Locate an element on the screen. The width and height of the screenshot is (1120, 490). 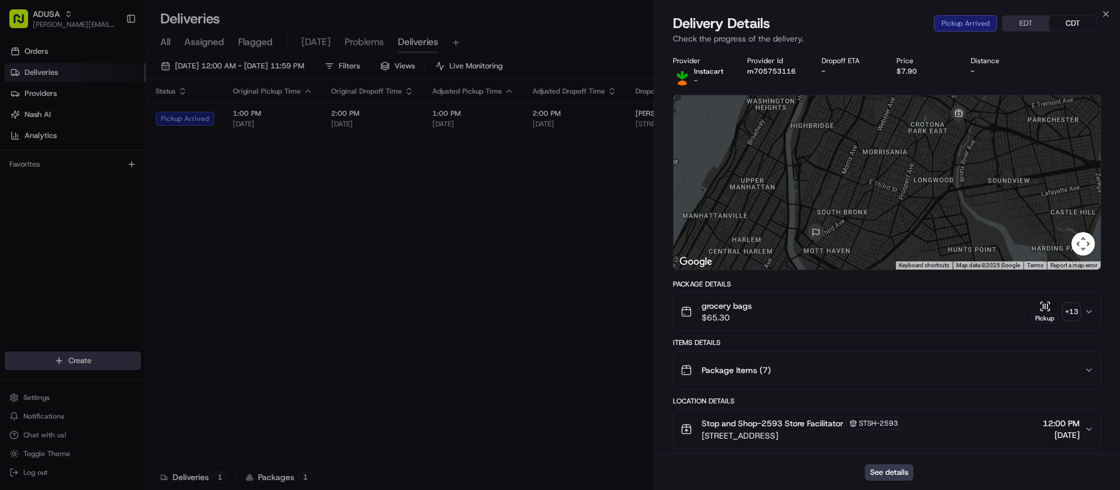
button: Map camera controls is located at coordinates (1083, 244).